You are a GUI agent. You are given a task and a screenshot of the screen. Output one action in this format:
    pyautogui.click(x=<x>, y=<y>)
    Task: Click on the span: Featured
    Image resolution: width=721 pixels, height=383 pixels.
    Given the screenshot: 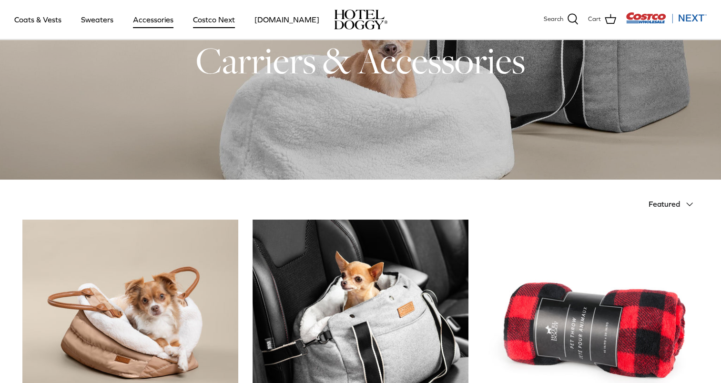 What is the action you would take?
    pyautogui.click(x=664, y=204)
    